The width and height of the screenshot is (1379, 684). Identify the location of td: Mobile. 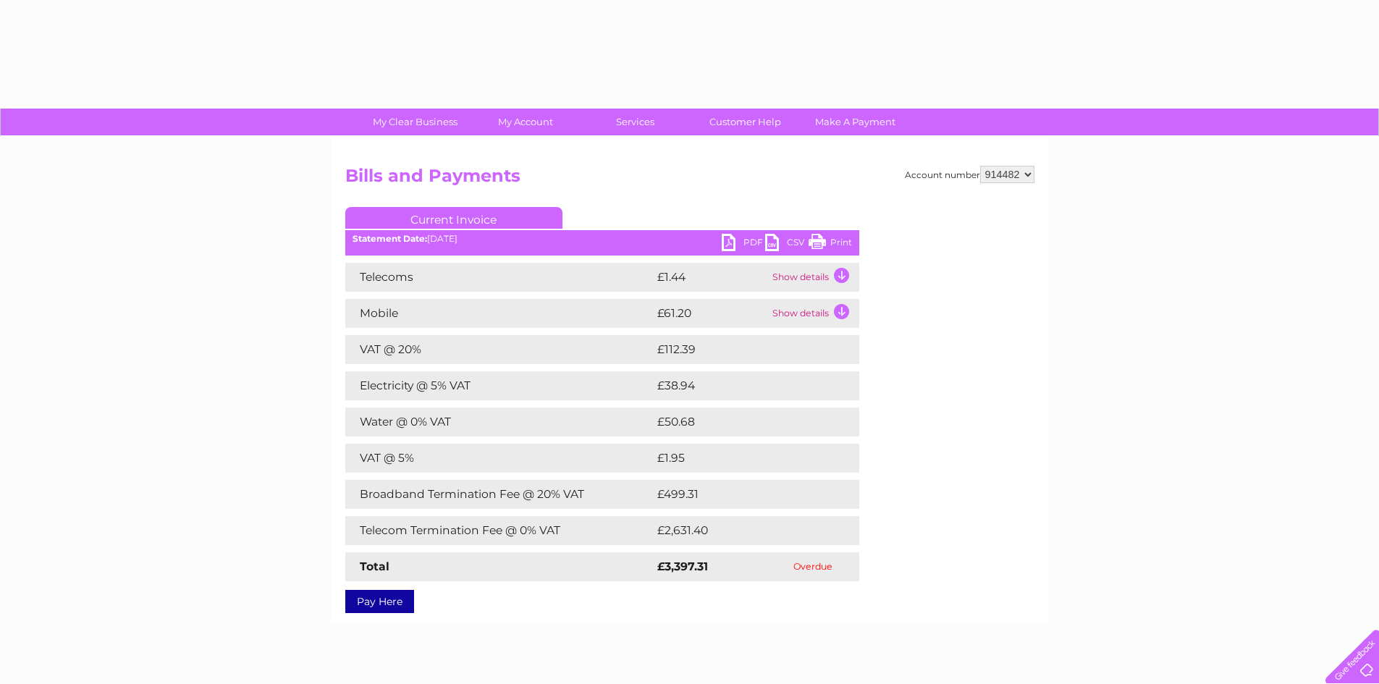
(500, 314).